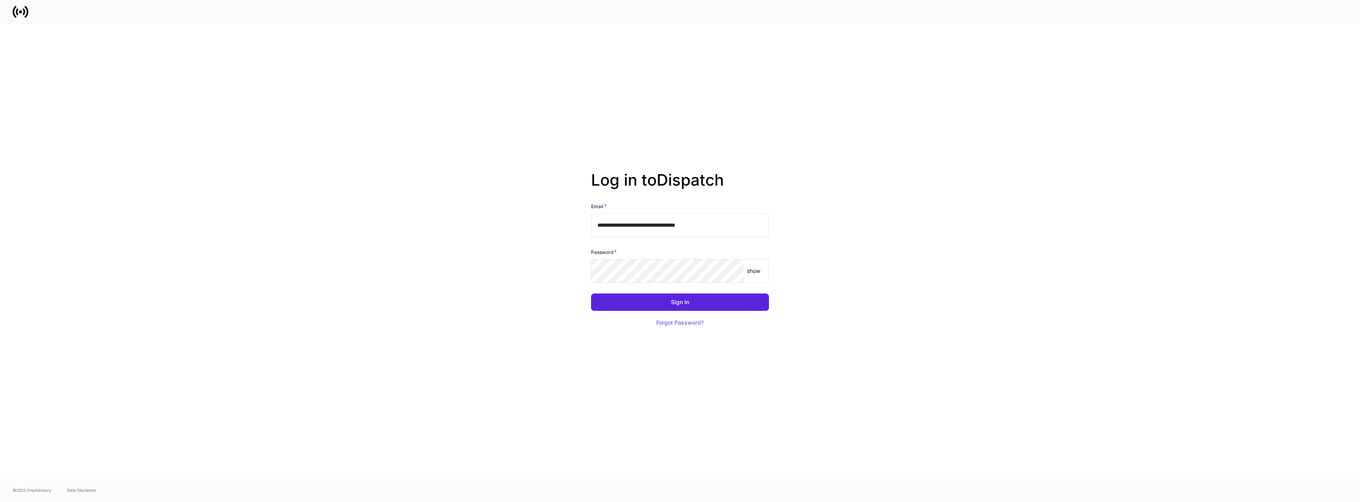 The height and width of the screenshot is (502, 1360). Describe the element at coordinates (680, 187) in the screenshot. I see `h2: Log in to Dispatch` at that location.